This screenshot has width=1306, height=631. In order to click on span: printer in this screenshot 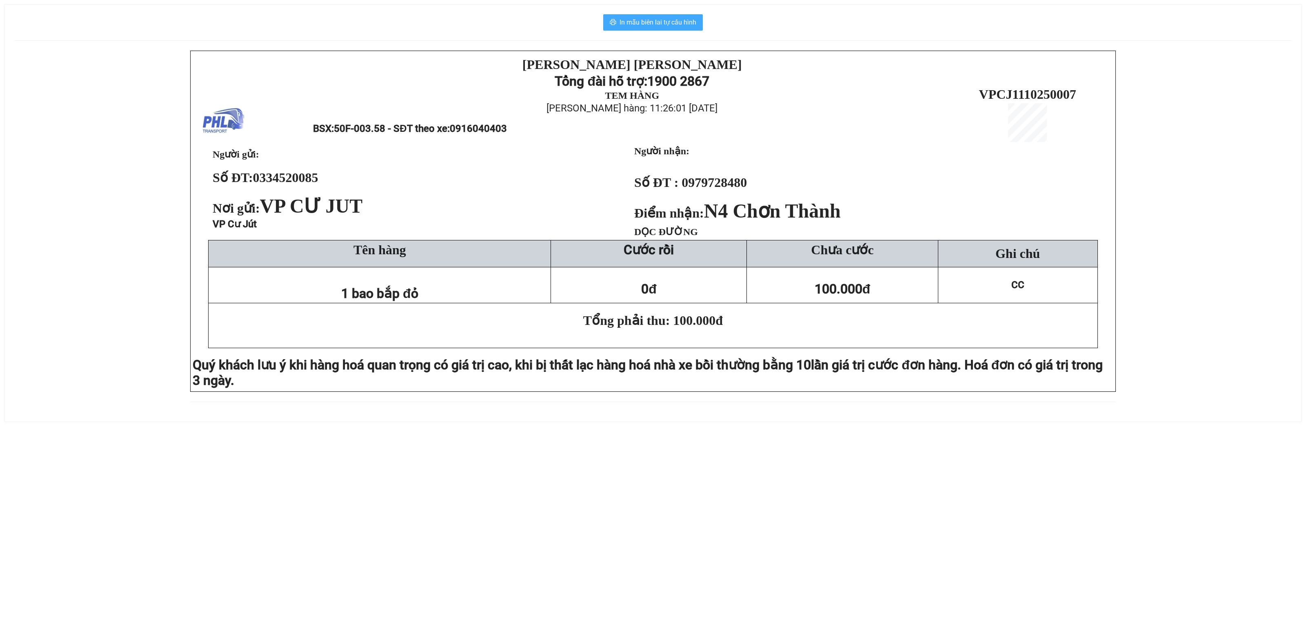, I will do `click(613, 22)`.